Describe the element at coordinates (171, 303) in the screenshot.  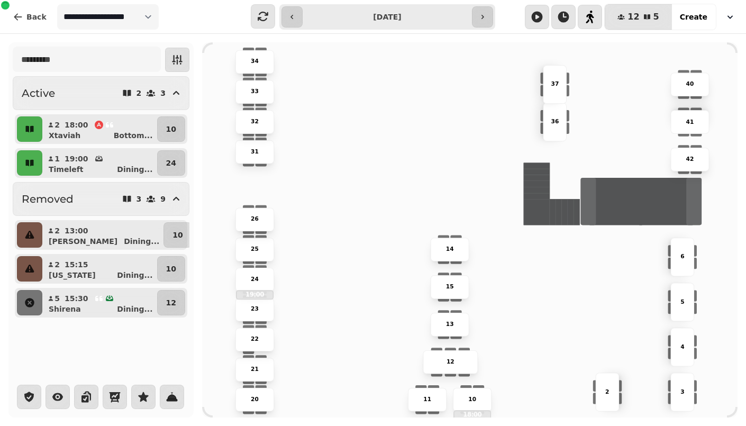
I see `button: 12` at that location.